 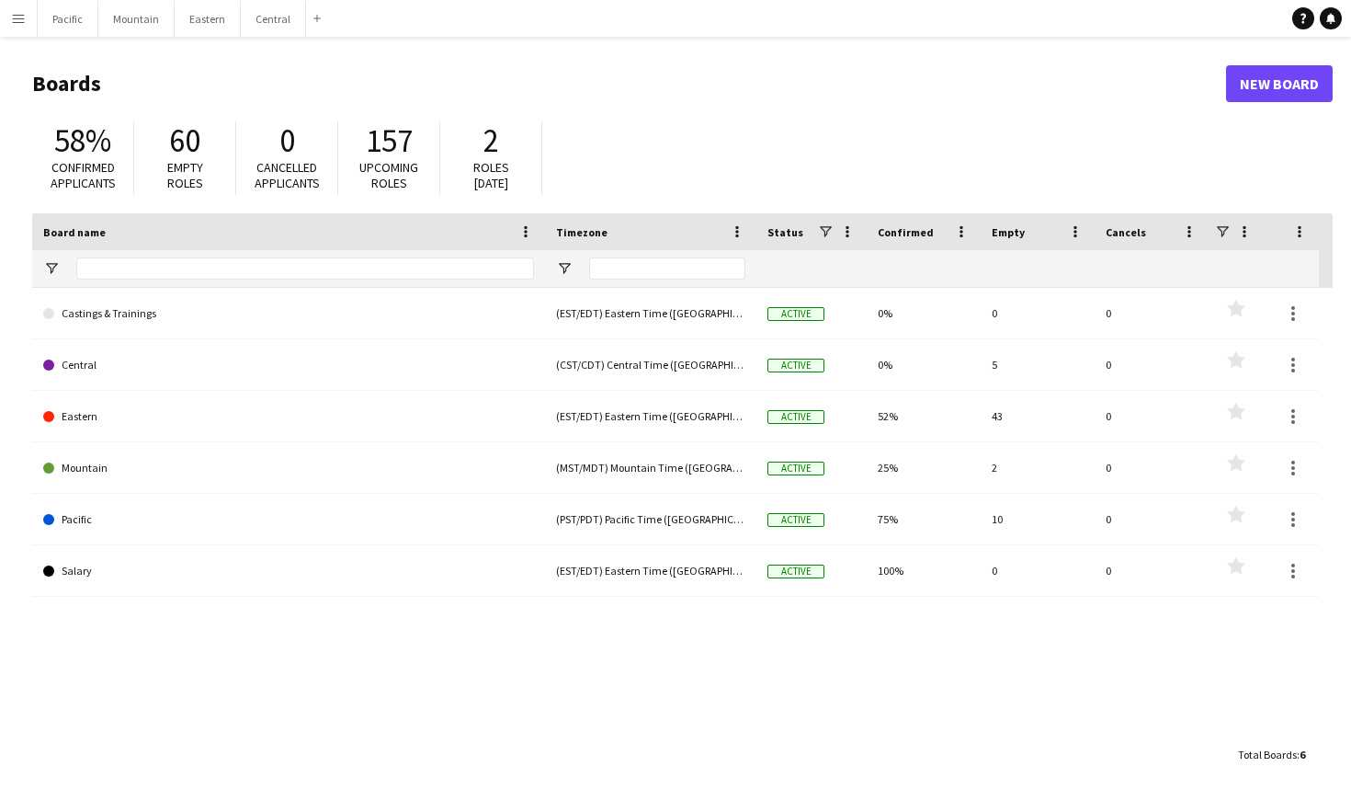 What do you see at coordinates (924, 467) in the screenshot?
I see `div: 25%` at bounding box center [924, 467].